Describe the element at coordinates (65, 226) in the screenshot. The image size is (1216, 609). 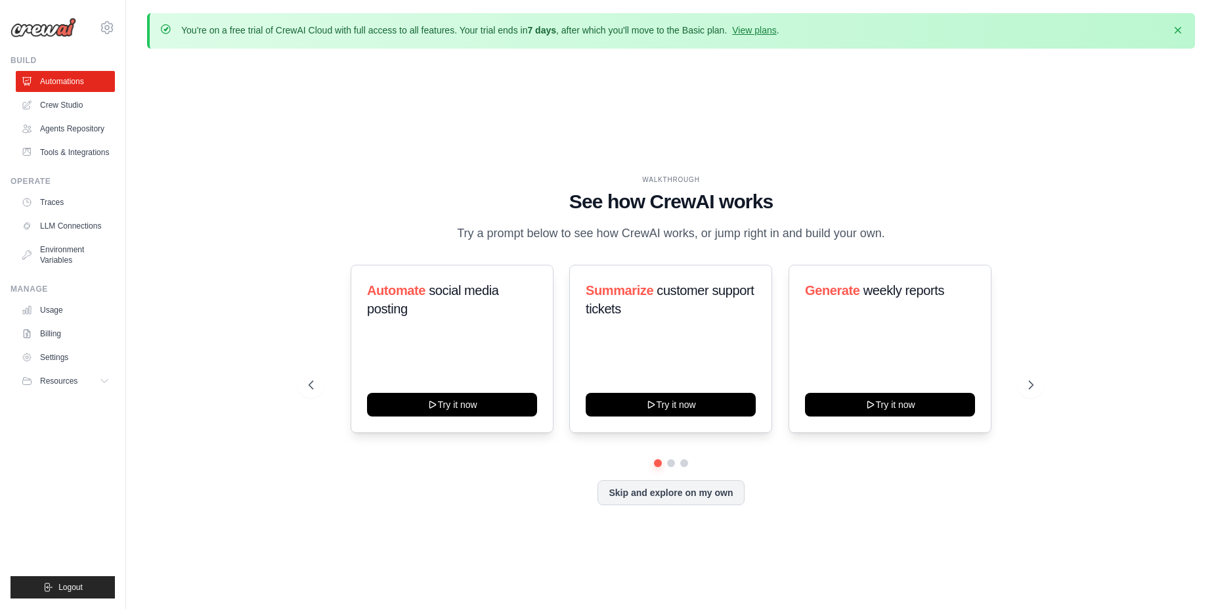
I see `a: LLM Connections` at that location.